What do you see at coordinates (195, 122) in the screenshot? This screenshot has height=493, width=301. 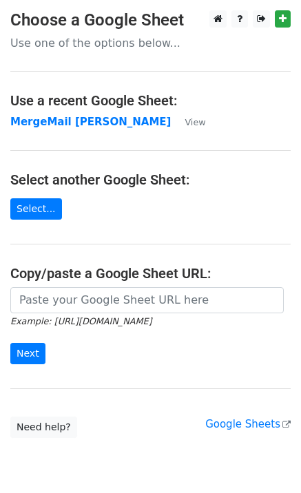 I see `small: View` at bounding box center [195, 122].